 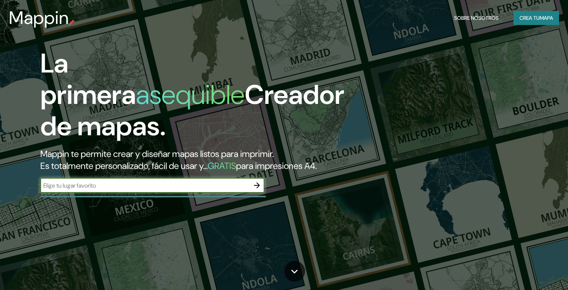 I want to click on font: para impresiones A4., so click(x=276, y=165).